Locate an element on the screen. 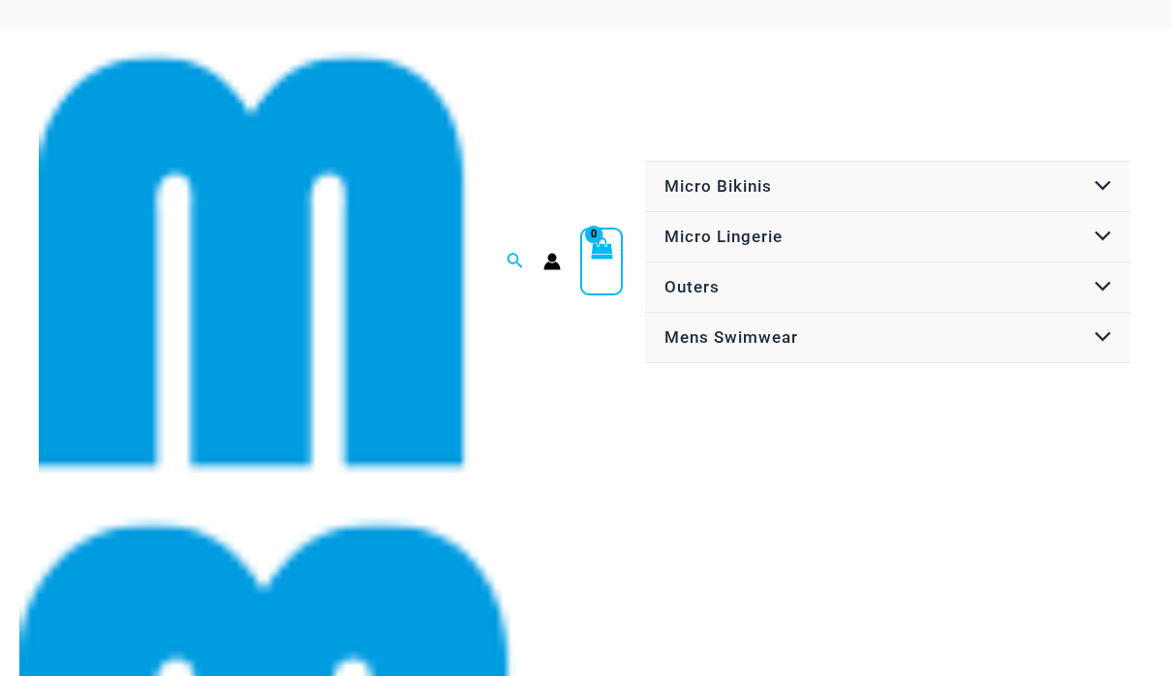  span: Micro Bikinis is located at coordinates (718, 186).